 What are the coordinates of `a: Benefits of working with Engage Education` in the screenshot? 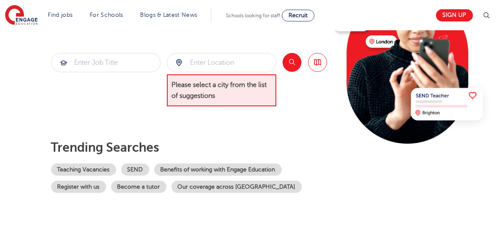 It's located at (218, 169).